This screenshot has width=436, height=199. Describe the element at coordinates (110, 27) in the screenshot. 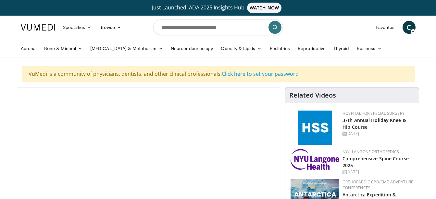

I see `a: Browse` at that location.